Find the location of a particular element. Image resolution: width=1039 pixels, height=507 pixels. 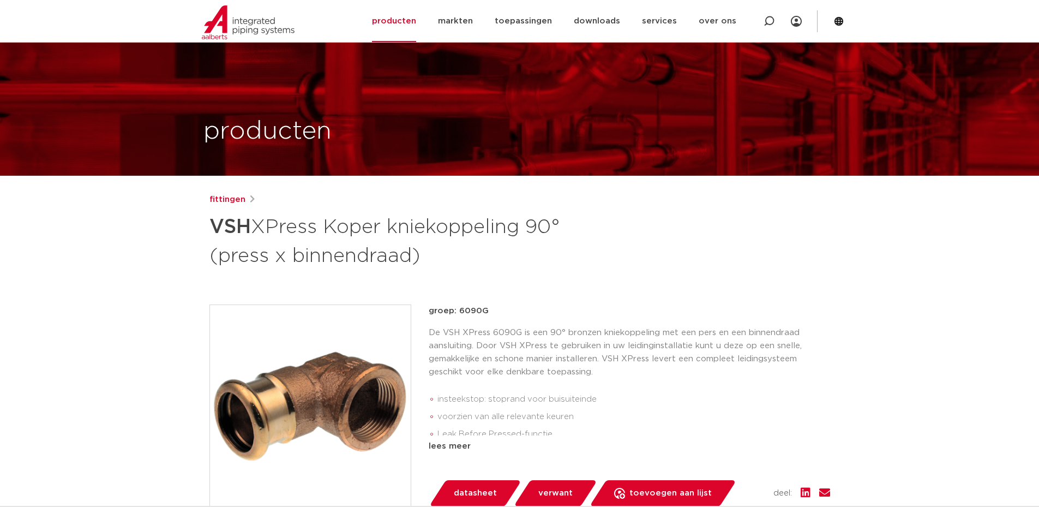

li: Leak Before Pressed-functie is located at coordinates (634, 434).